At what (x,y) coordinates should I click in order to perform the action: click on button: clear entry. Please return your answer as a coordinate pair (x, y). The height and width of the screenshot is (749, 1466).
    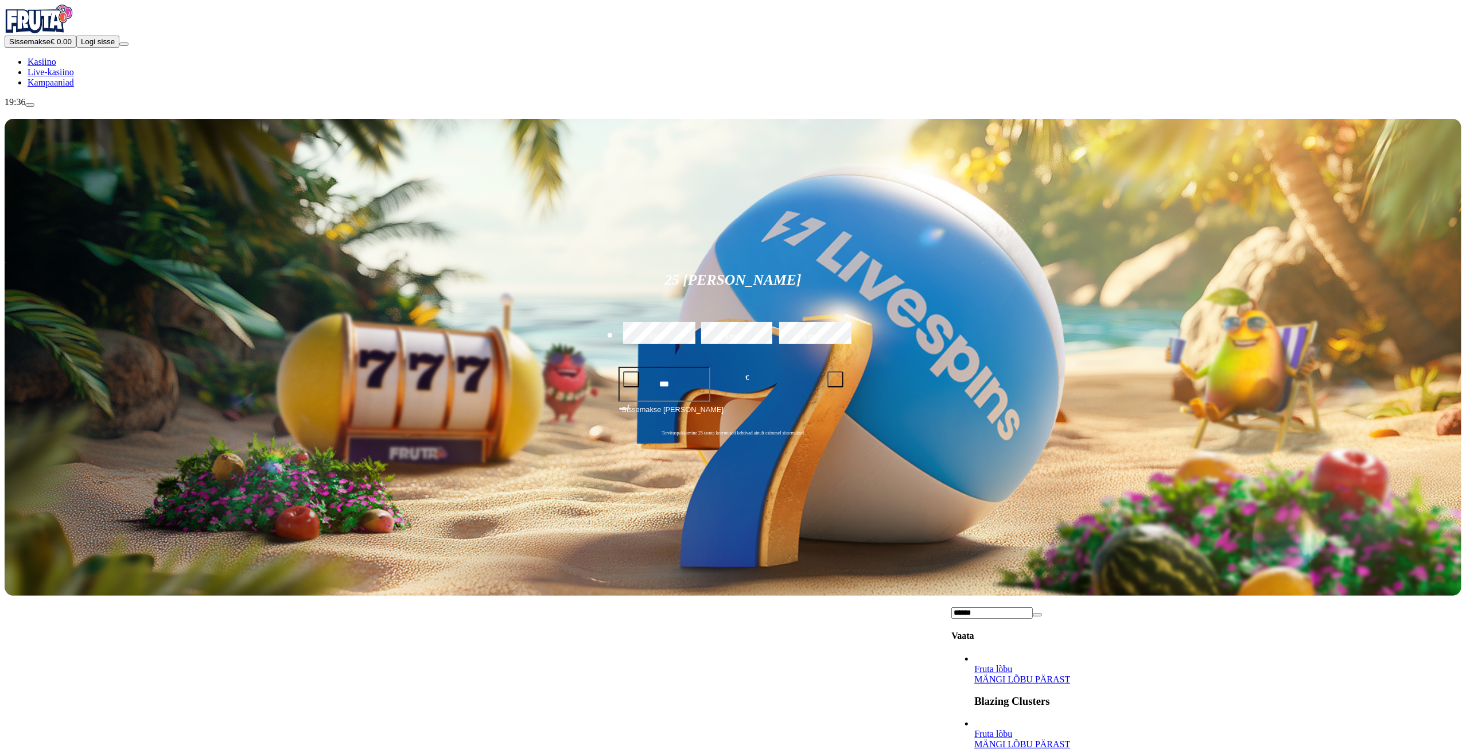
    Looking at the image, I should click on (1037, 614).